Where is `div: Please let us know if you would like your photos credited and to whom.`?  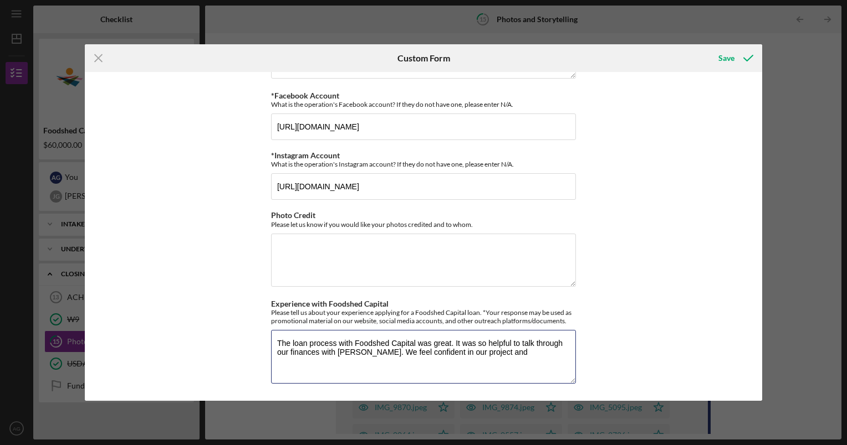 div: Please let us know if you would like your photos credited and to whom. is located at coordinates (423, 224).